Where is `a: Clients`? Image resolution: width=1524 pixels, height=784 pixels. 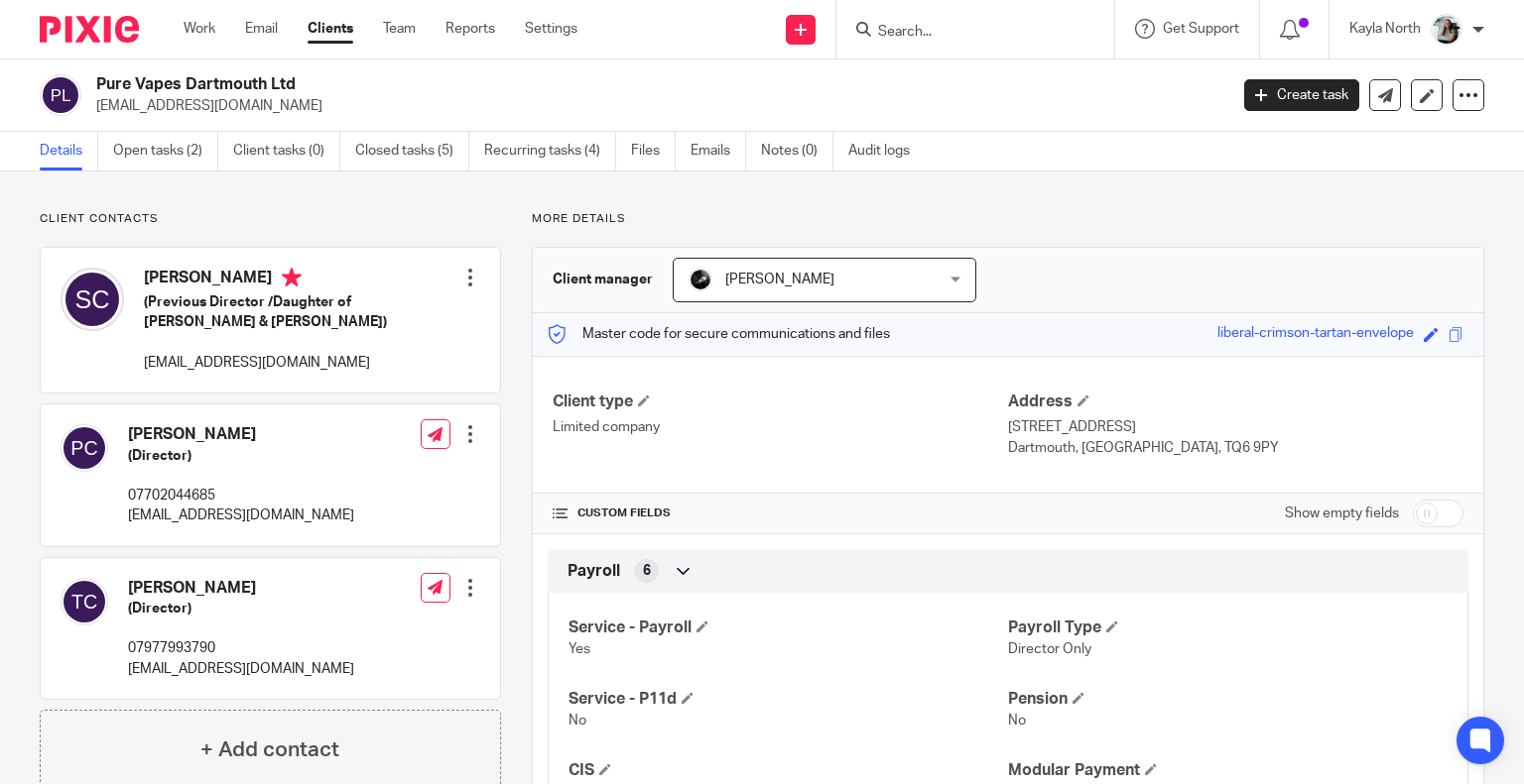
a: Clients is located at coordinates (330, 29).